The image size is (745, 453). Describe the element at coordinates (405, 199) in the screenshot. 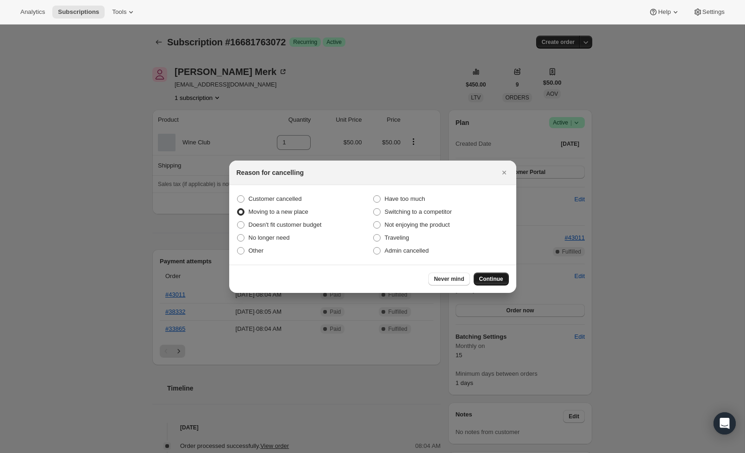

I see `span: Have too much` at that location.